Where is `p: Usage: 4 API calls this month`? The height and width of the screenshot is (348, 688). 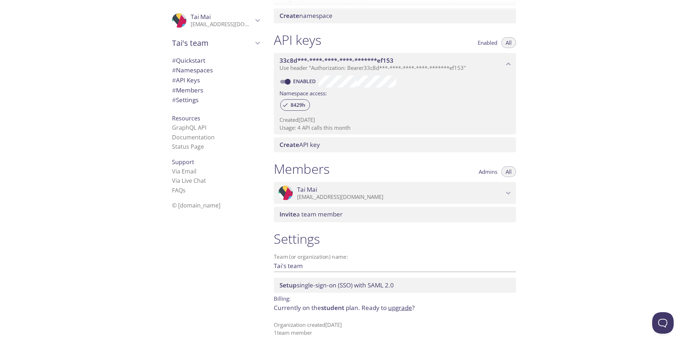 p: Usage: 4 API calls this month is located at coordinates (395, 128).